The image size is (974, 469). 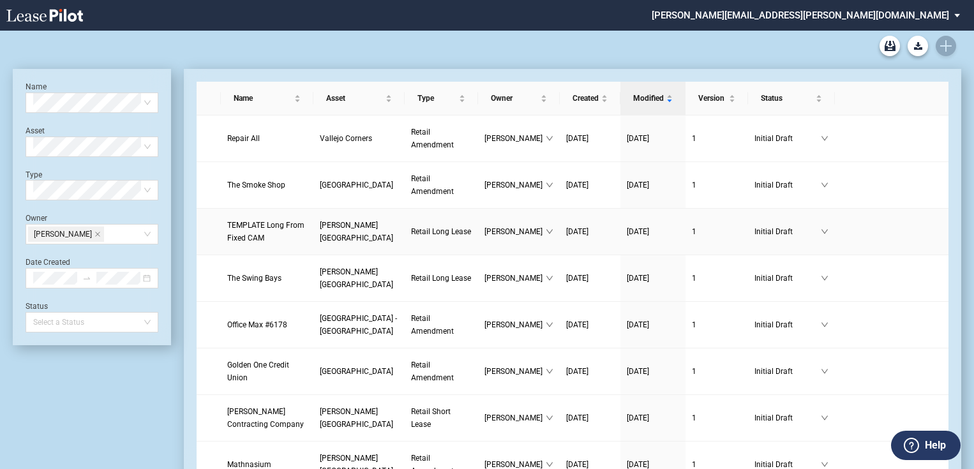 I want to click on span: Name, so click(x=262, y=98).